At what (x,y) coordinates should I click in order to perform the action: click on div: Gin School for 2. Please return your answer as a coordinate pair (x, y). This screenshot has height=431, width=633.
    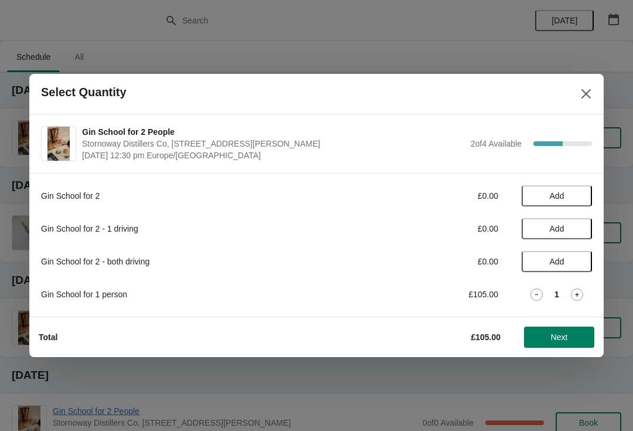
    Looking at the image, I should click on (203, 196).